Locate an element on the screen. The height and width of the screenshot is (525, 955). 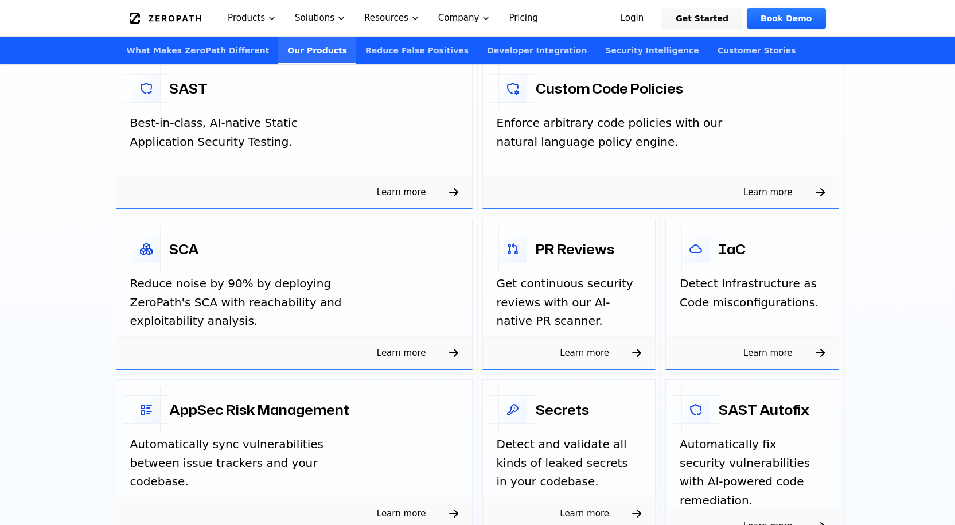
p: Enforce arbitrary code policies with our natural language policy engine. is located at coordinates (611, 132).